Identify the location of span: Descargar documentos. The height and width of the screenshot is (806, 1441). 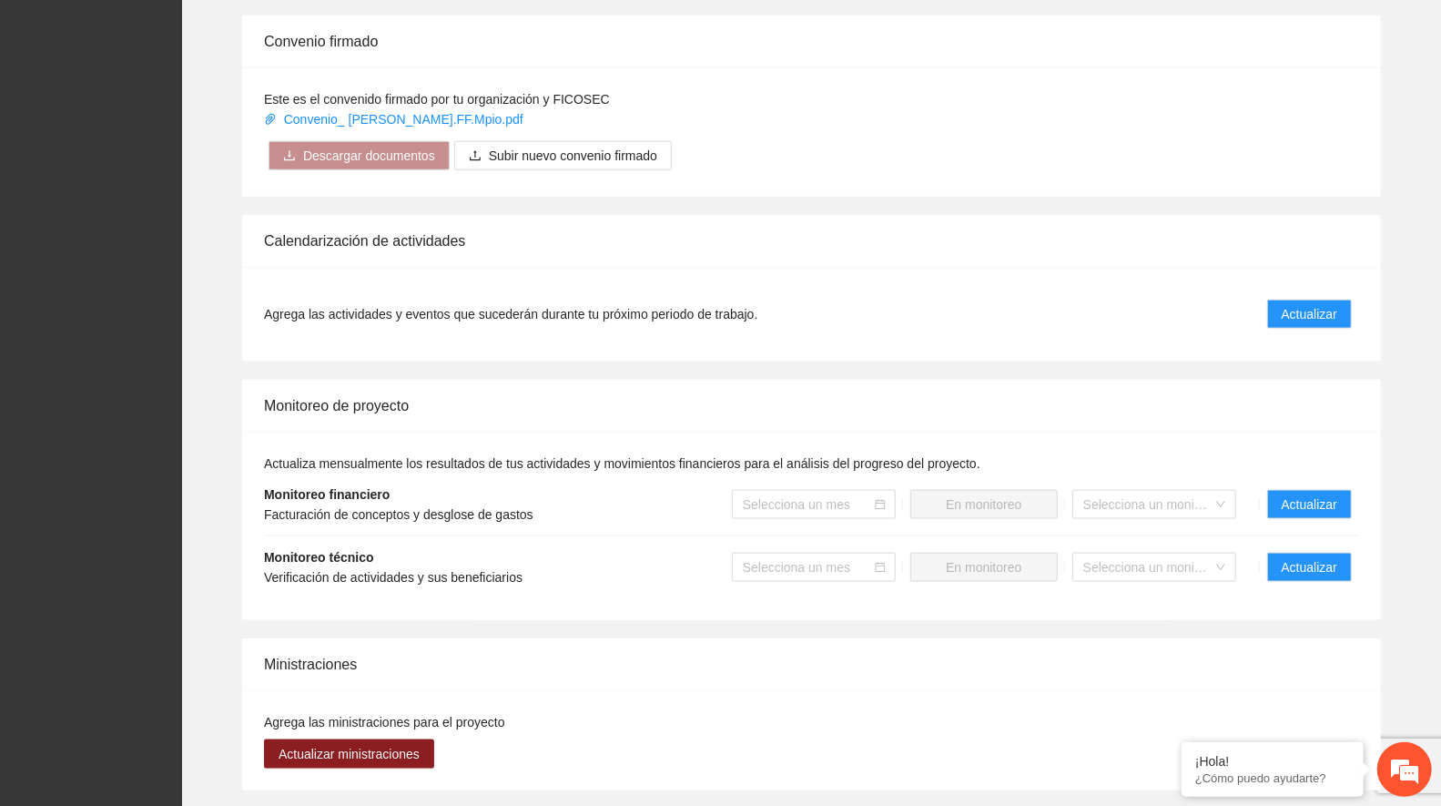
(369, 156).